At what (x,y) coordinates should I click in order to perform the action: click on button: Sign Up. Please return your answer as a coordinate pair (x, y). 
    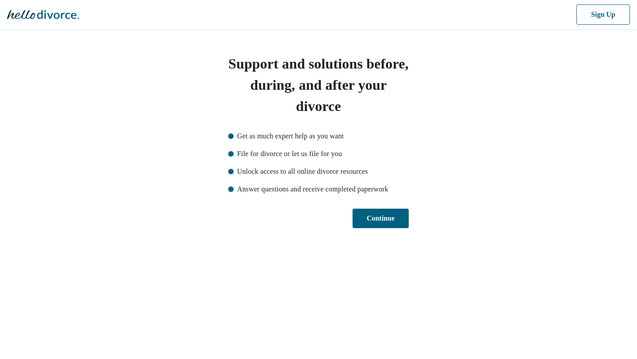
    Looking at the image, I should click on (602, 15).